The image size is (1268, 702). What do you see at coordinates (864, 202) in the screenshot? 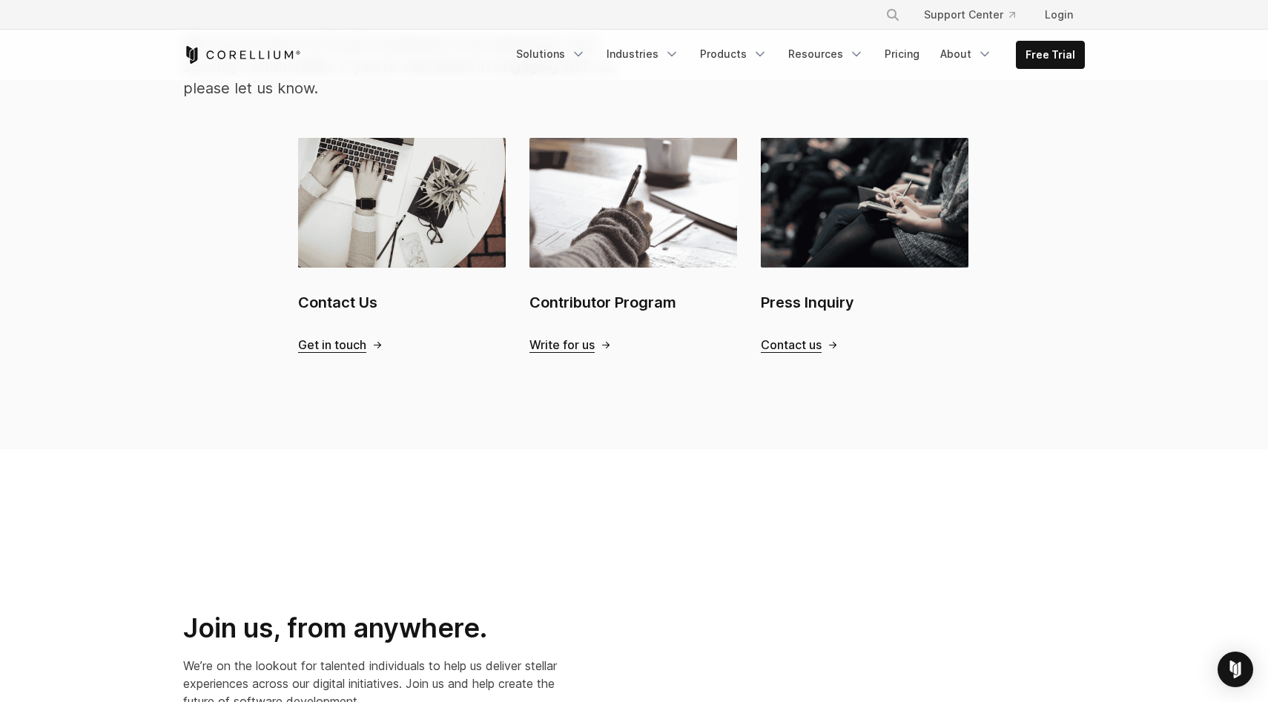
I see `img: Press Inquiry` at bounding box center [864, 202].